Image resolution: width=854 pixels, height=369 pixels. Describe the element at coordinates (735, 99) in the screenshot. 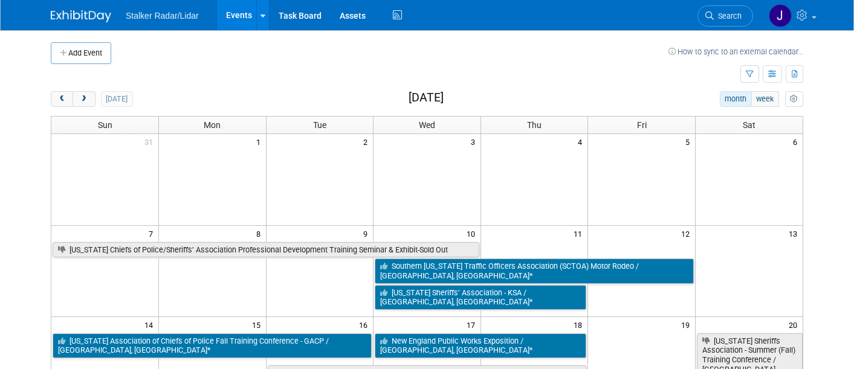

I see `button: month` at that location.